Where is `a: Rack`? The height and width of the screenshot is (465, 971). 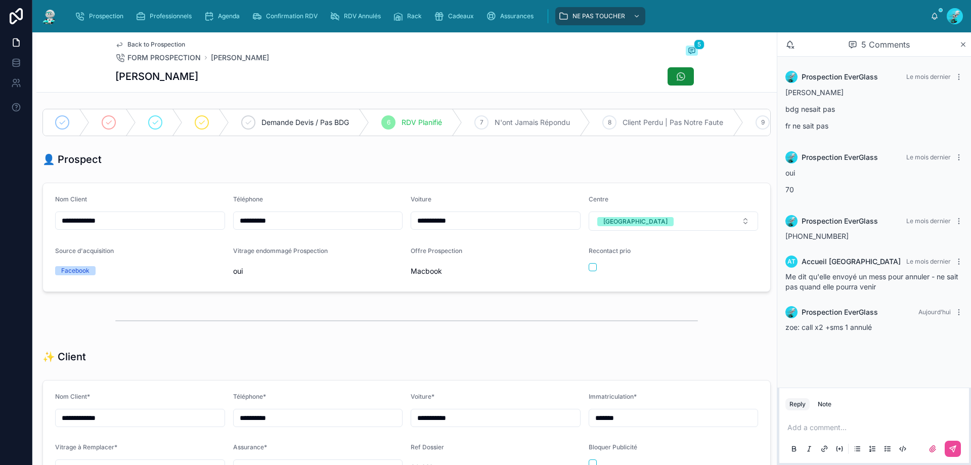
a: Rack is located at coordinates (409, 16).